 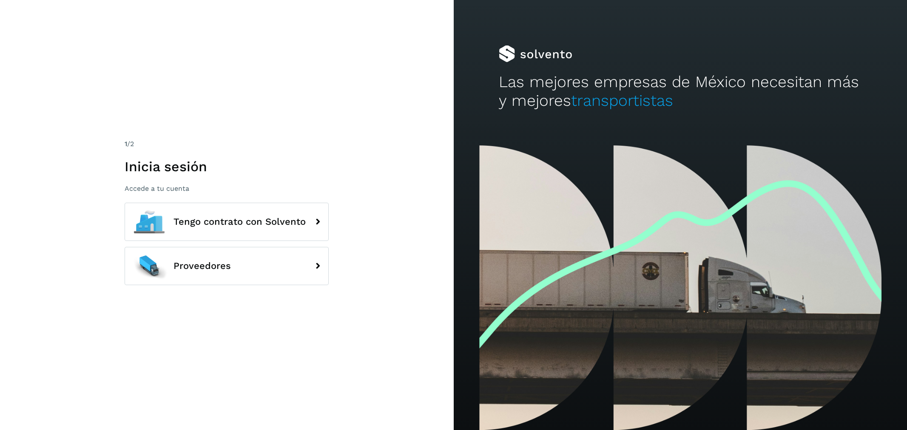 I want to click on span: Tengo contrato con Solvento, so click(x=239, y=222).